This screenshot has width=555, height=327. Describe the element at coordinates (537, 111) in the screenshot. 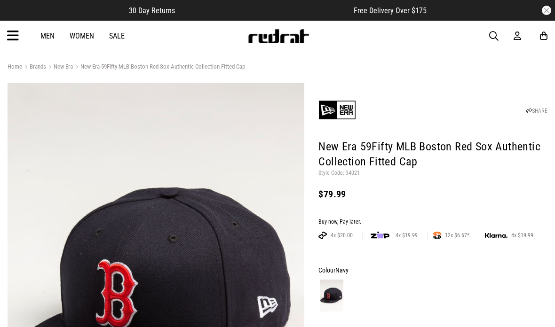

I see `a: SHARE` at that location.